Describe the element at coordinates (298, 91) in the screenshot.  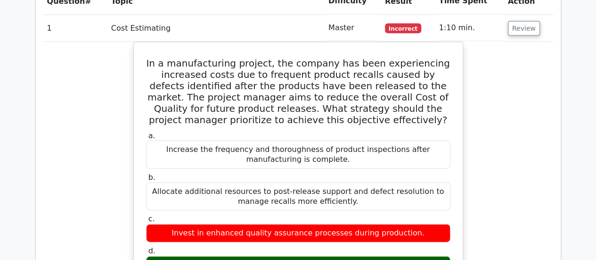
I see `h5: In a manufacturing project, the company has been experiencing increased costs due to frequent pro...` at that location.